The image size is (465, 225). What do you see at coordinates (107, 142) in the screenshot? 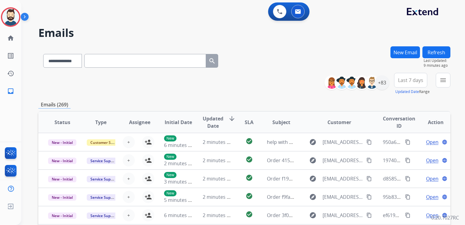
I see `span: Customer Support` at bounding box center [107, 142].